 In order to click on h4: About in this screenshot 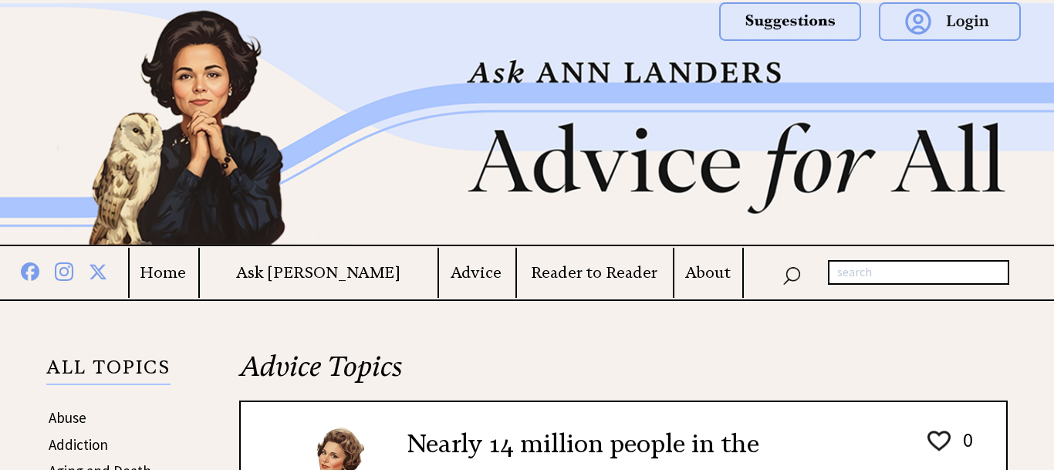, I will do `click(708, 272)`.